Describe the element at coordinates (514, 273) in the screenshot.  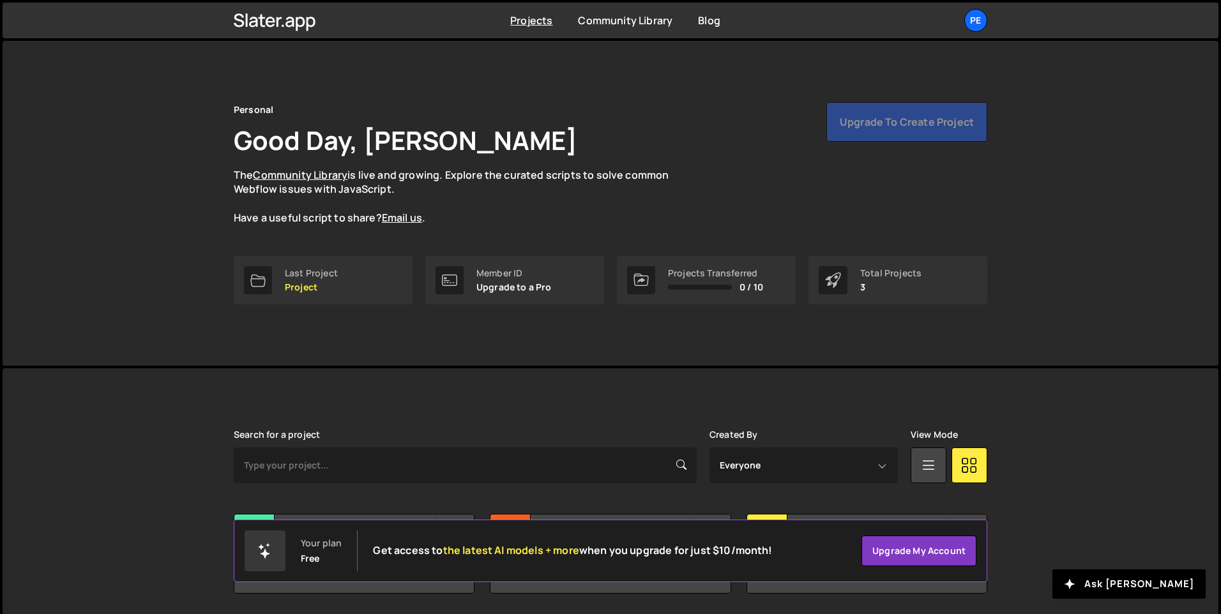
I see `div: Member ID` at that location.